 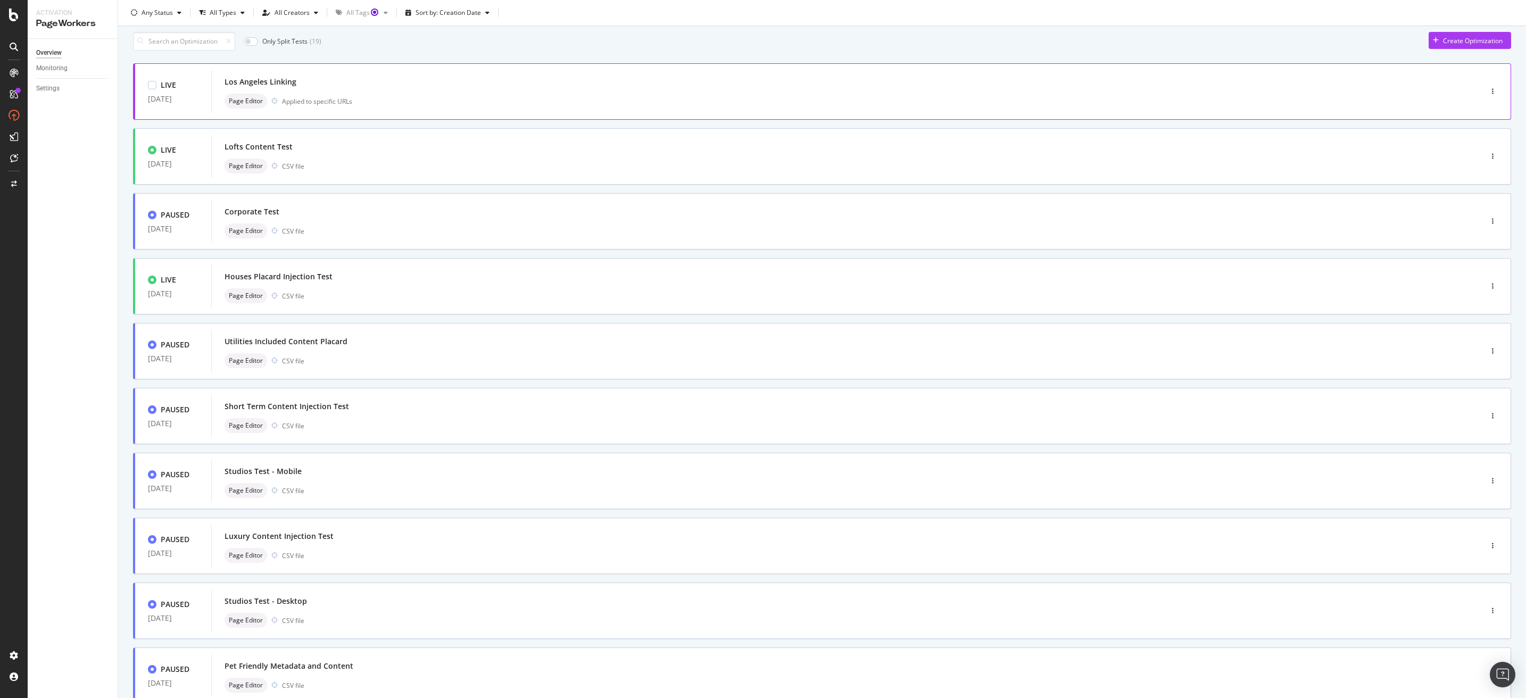 What do you see at coordinates (72, 13) in the screenshot?
I see `div: Activation` at bounding box center [72, 13].